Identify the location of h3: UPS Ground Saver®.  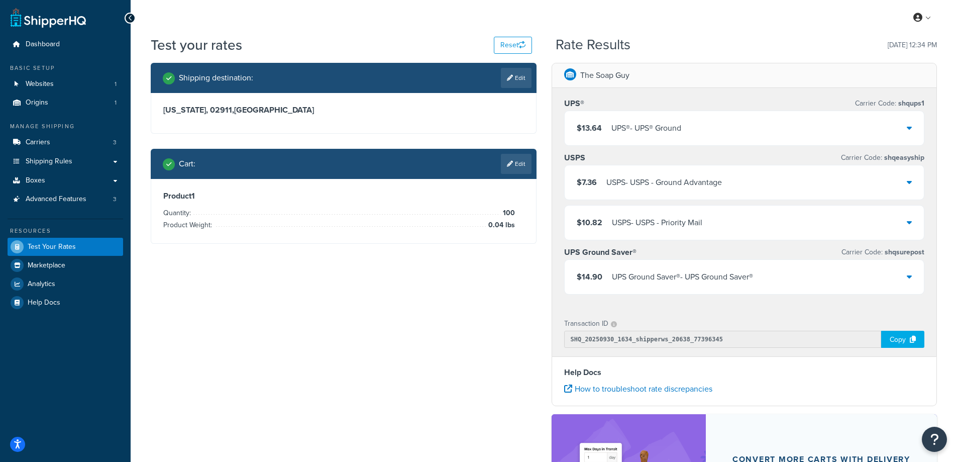
(601, 252).